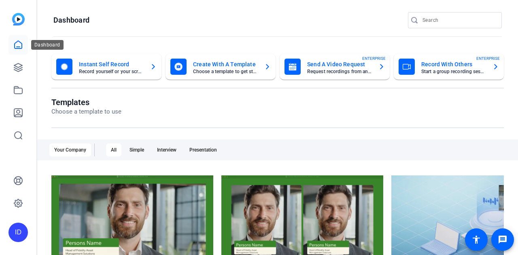 The height and width of the screenshot is (255, 518). Describe the element at coordinates (449, 67) in the screenshot. I see `button: Record With OthersStart a group recording sessionENTERPRISE` at that location.